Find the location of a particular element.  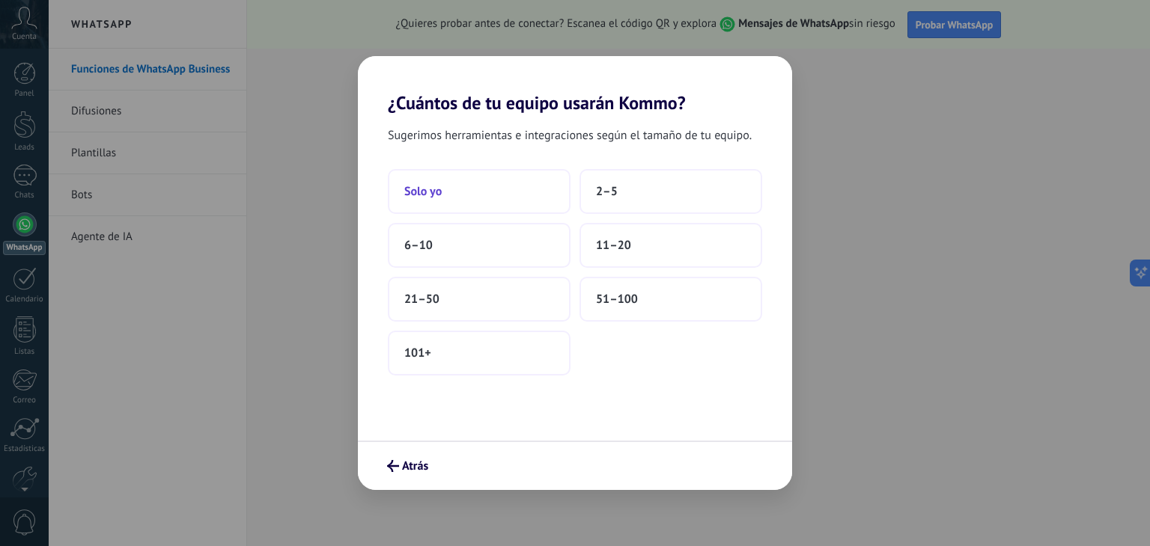

span: Sugerimos herramientas e integraciones según el tamaño de tu equipo. is located at coordinates (570, 135).